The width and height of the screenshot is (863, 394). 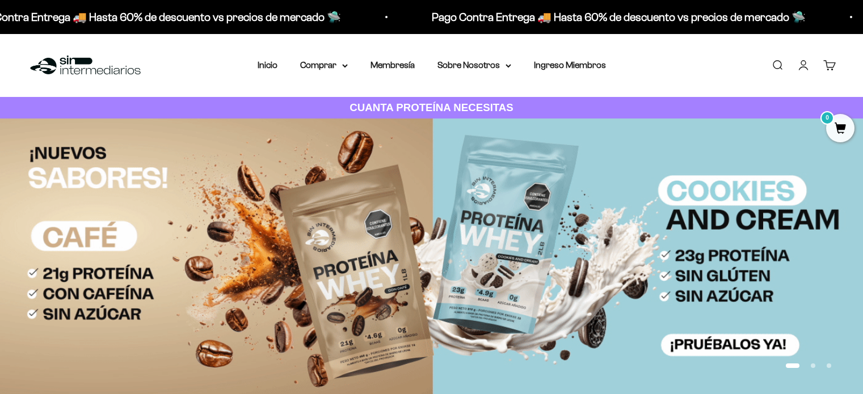 I want to click on a: Inicio, so click(x=267, y=65).